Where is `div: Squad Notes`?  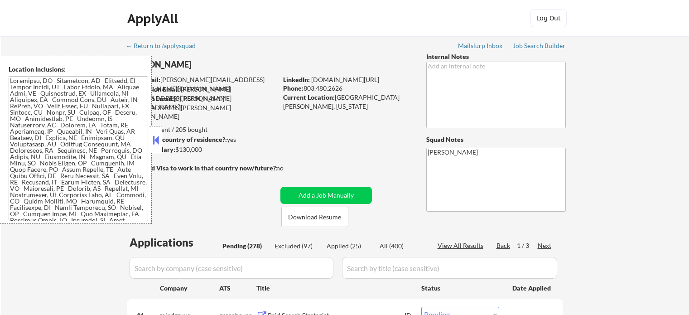
div: Squad Notes is located at coordinates (496, 140).